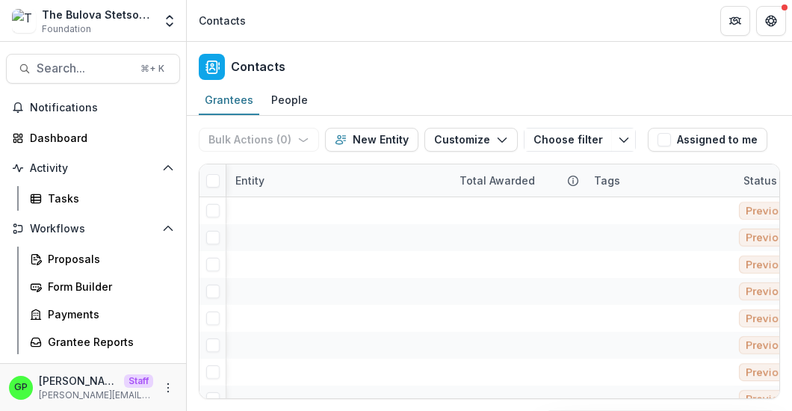 This screenshot has width=792, height=411. I want to click on div: ⌘ + K, so click(152, 69).